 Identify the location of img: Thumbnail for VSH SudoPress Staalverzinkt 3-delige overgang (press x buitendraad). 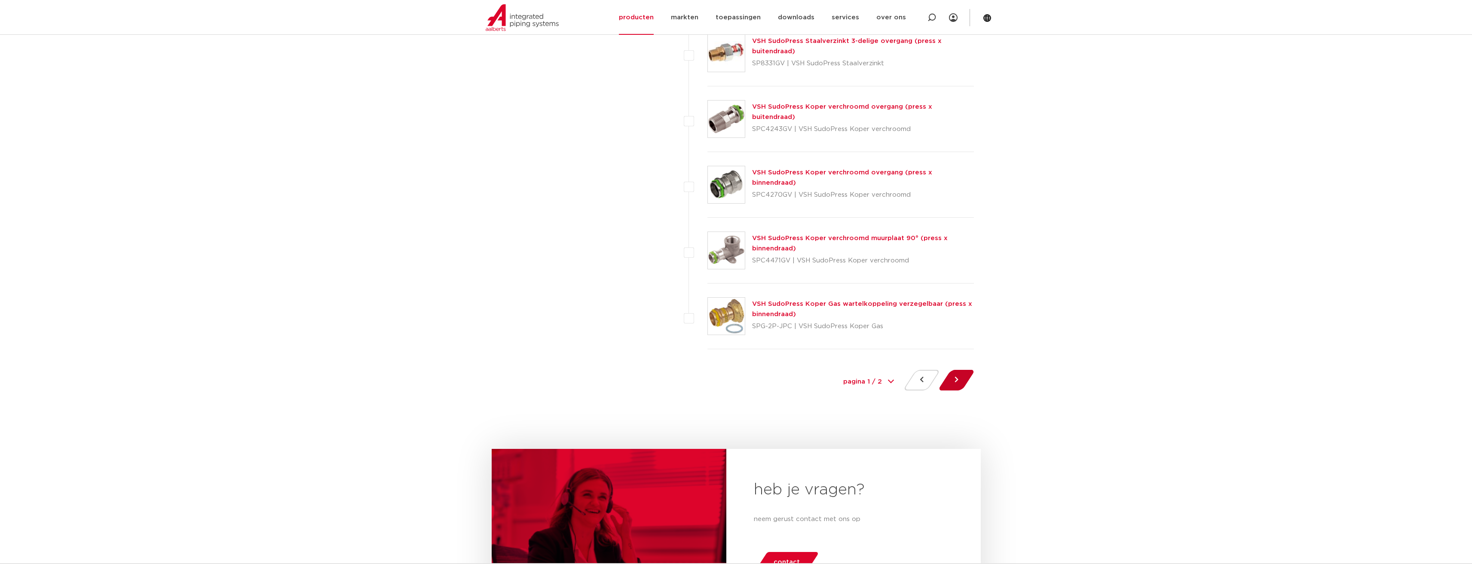
(726, 53).